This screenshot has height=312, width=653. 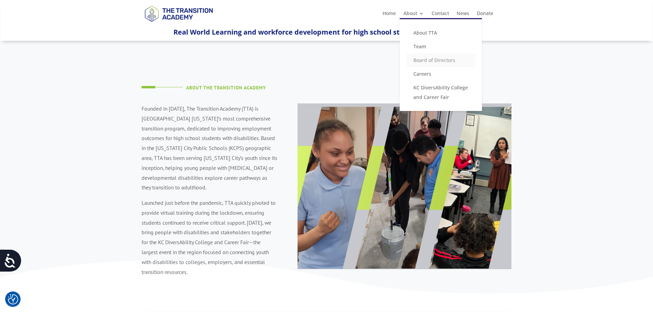 I want to click on a: Board of Directors, so click(x=441, y=60).